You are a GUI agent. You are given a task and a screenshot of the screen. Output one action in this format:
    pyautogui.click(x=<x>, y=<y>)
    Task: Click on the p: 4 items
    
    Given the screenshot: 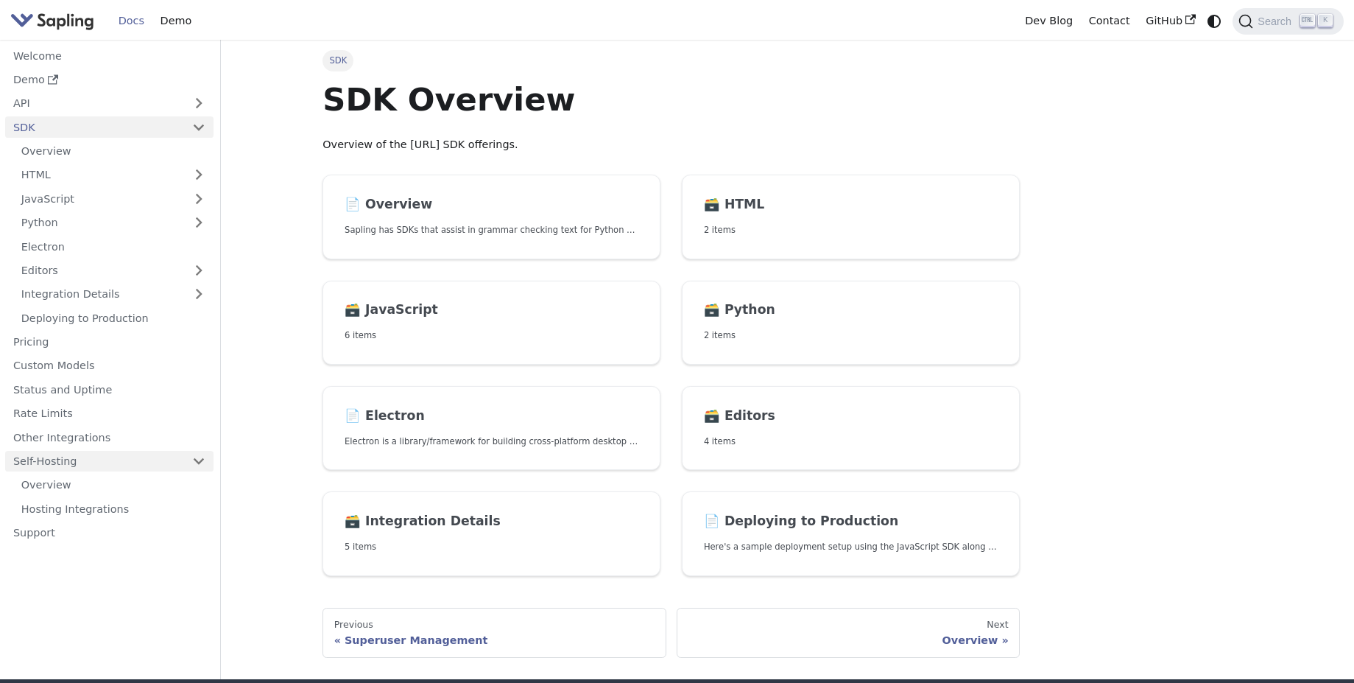 What is the action you would take?
    pyautogui.click(x=850, y=441)
    